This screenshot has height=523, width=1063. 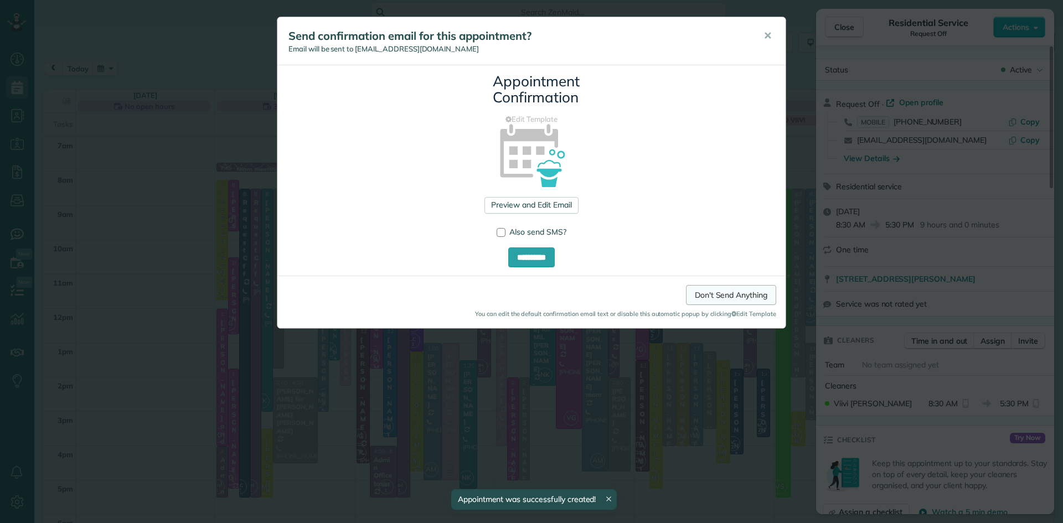 I want to click on a: Don't Send Anything, so click(x=731, y=295).